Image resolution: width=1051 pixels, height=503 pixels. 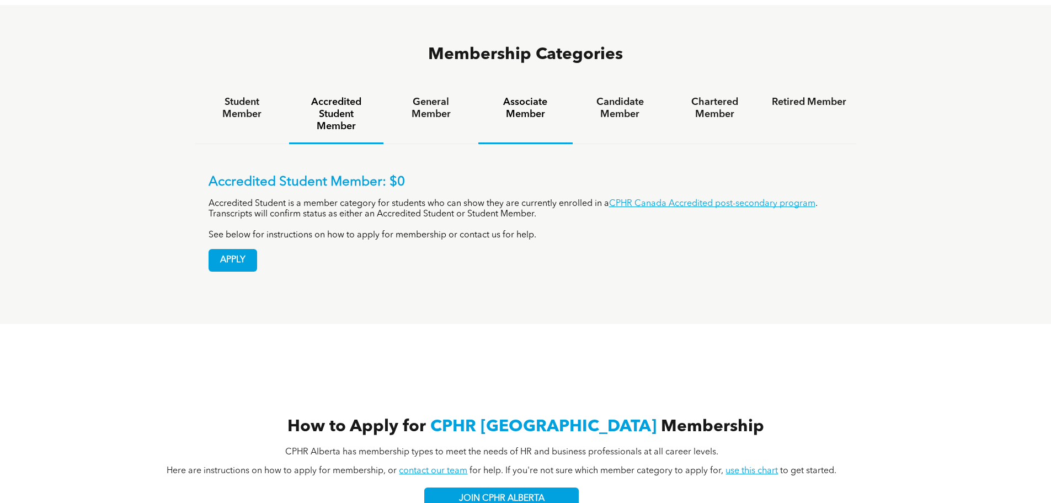 What do you see at coordinates (233, 260) in the screenshot?
I see `a: APPLY` at bounding box center [233, 260].